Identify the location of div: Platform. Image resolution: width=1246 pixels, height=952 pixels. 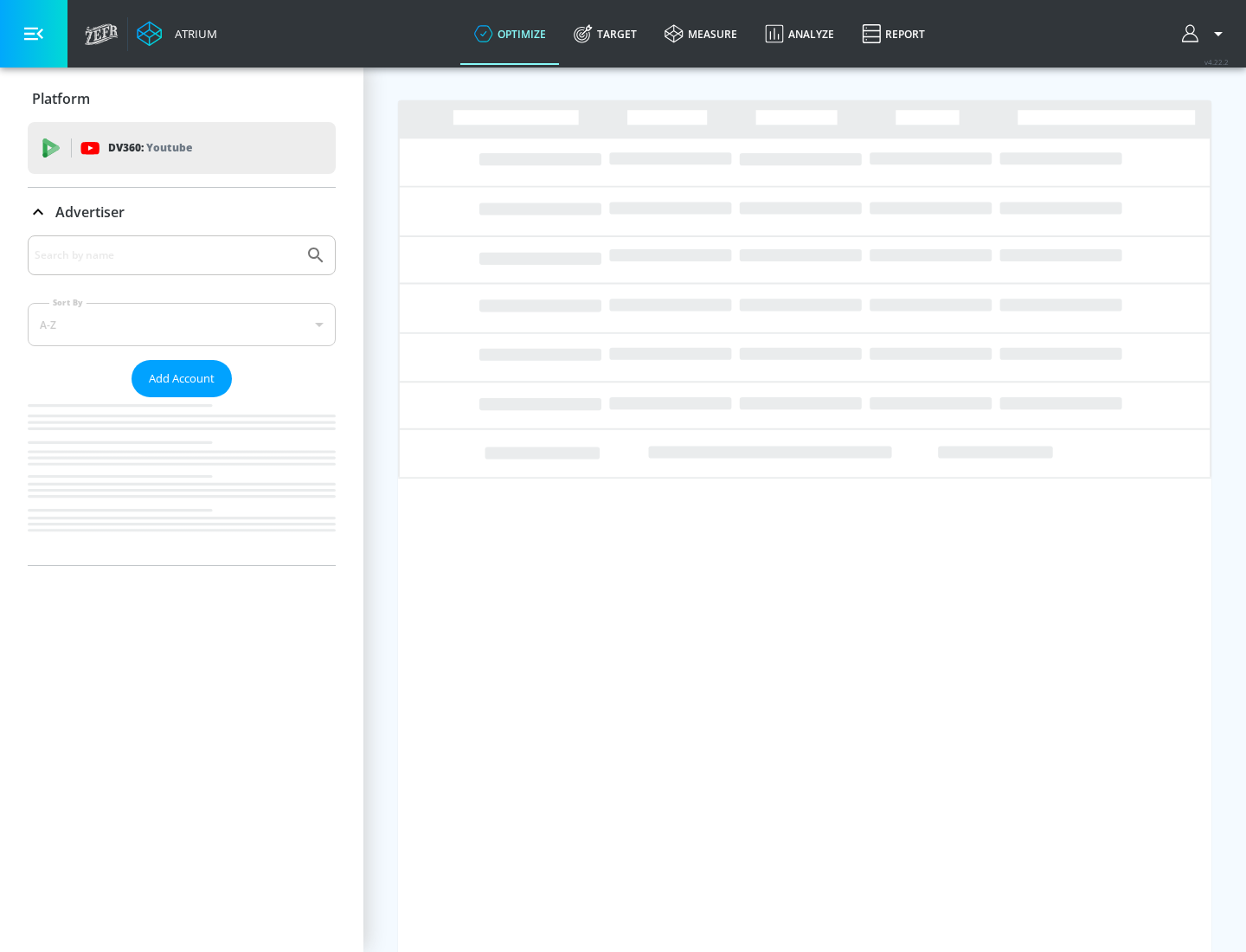
(182, 99).